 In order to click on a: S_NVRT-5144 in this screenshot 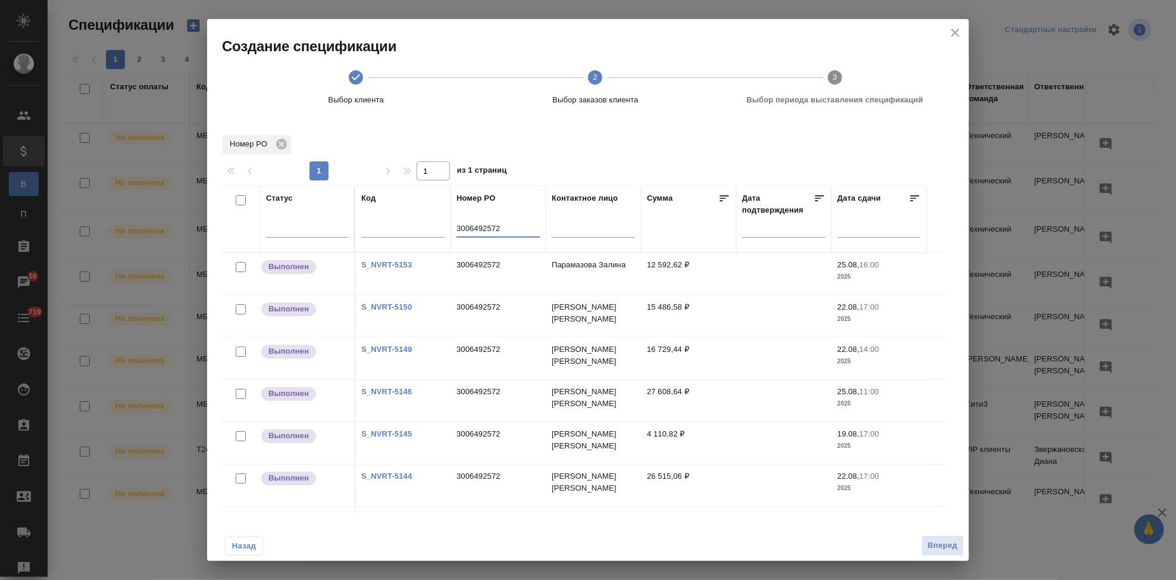, I will do `click(386, 476)`.